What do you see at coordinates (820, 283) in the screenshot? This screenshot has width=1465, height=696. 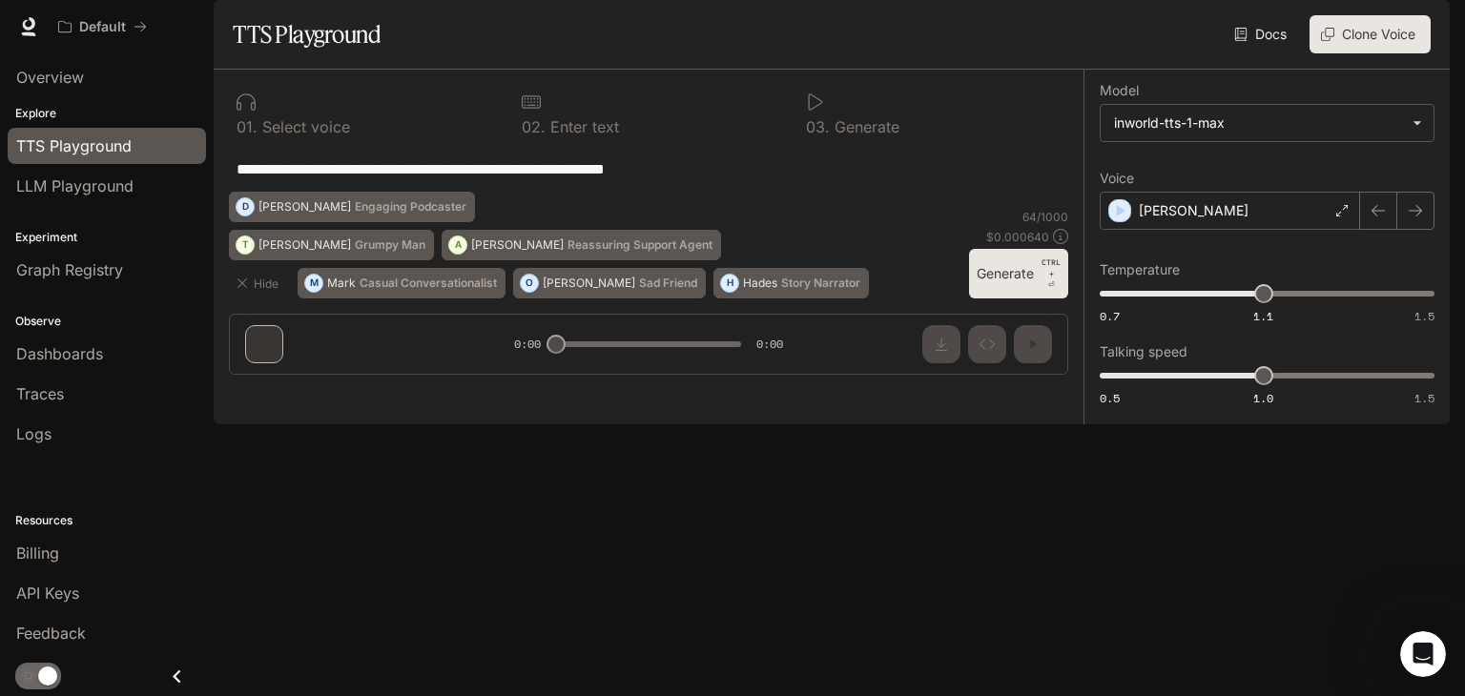 I see `p: Story Narrator` at bounding box center [820, 283].